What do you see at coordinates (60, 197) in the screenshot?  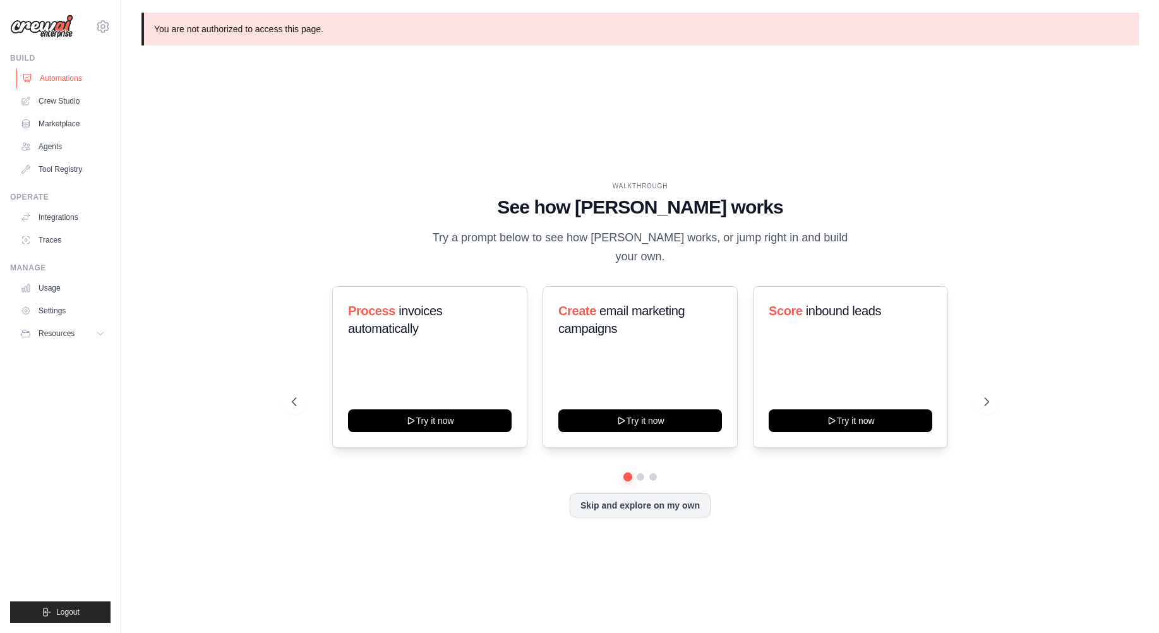 I see `div: Operate` at bounding box center [60, 197].